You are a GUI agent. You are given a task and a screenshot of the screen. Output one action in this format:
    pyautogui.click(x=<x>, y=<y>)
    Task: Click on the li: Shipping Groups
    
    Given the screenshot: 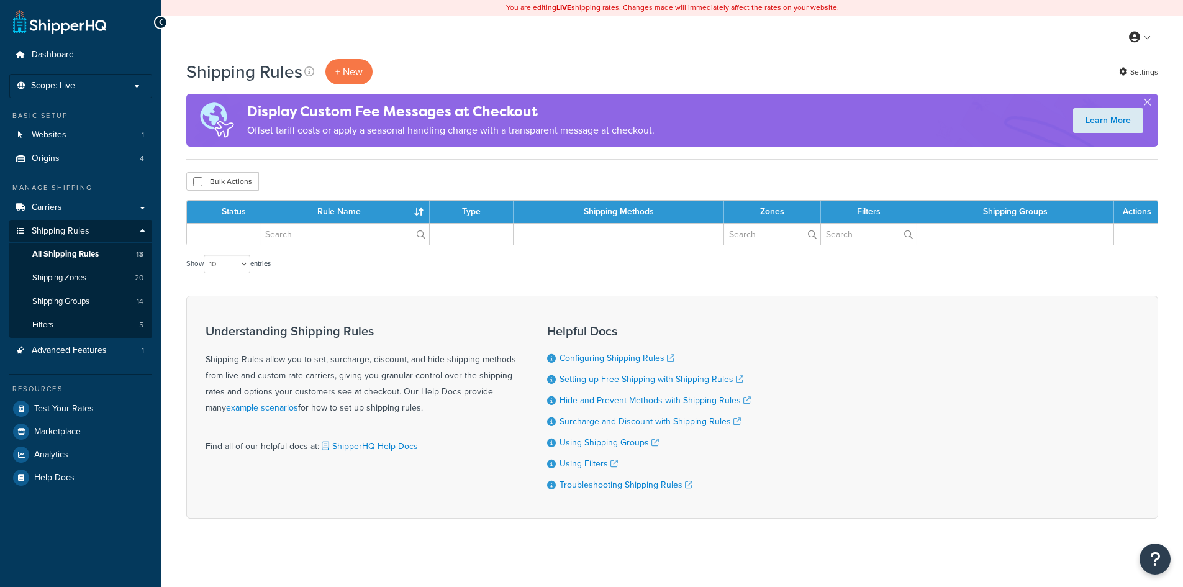 What is the action you would take?
    pyautogui.click(x=81, y=301)
    